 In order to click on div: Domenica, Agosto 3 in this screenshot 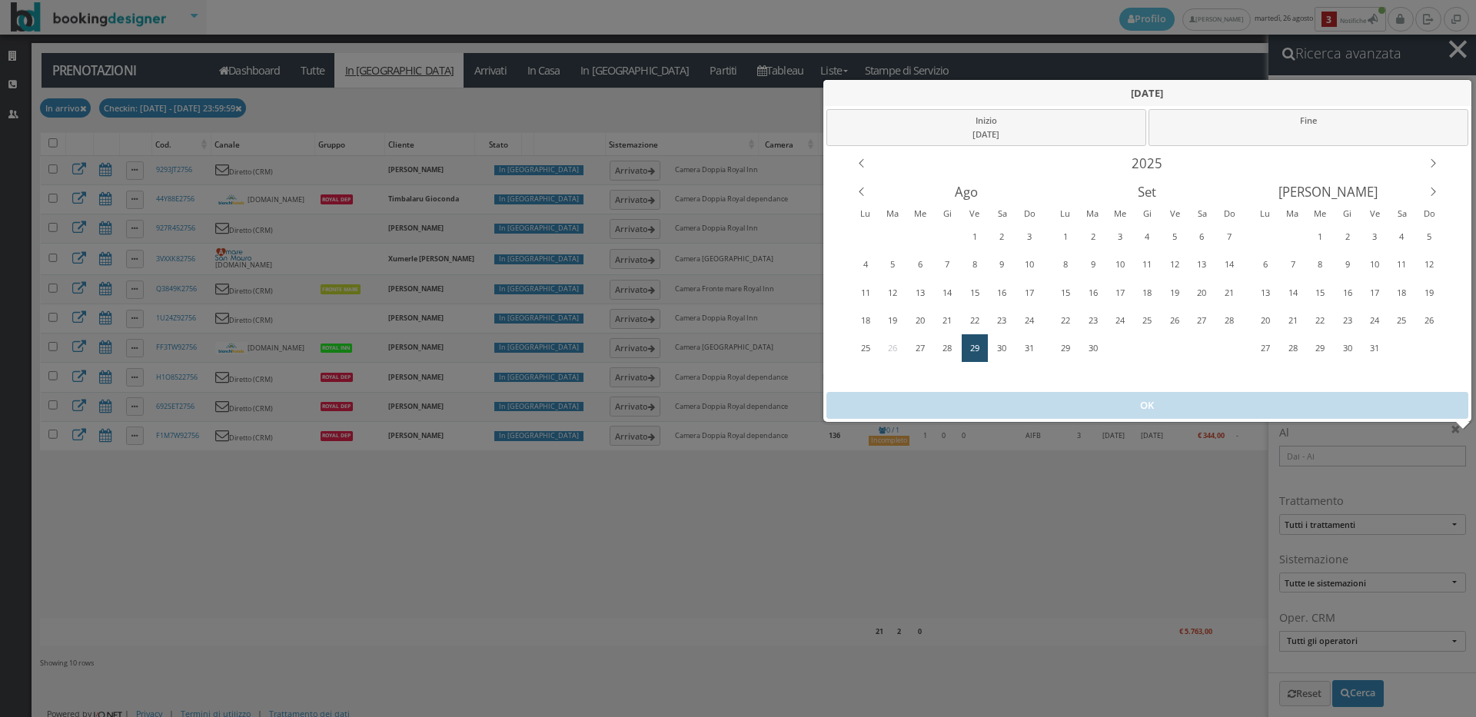, I will do `click(1029, 236)`.